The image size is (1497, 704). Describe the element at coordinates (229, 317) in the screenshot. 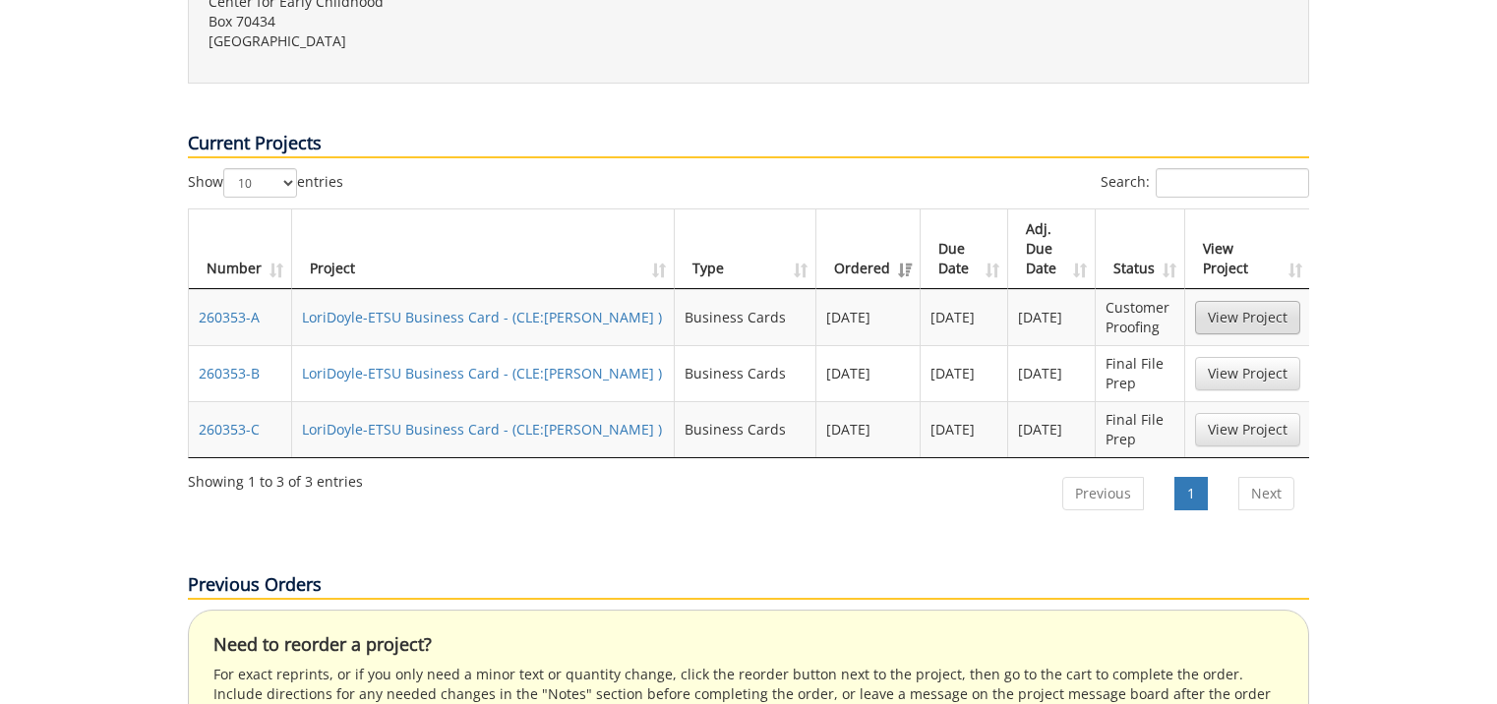

I see `a: 260353-A` at that location.